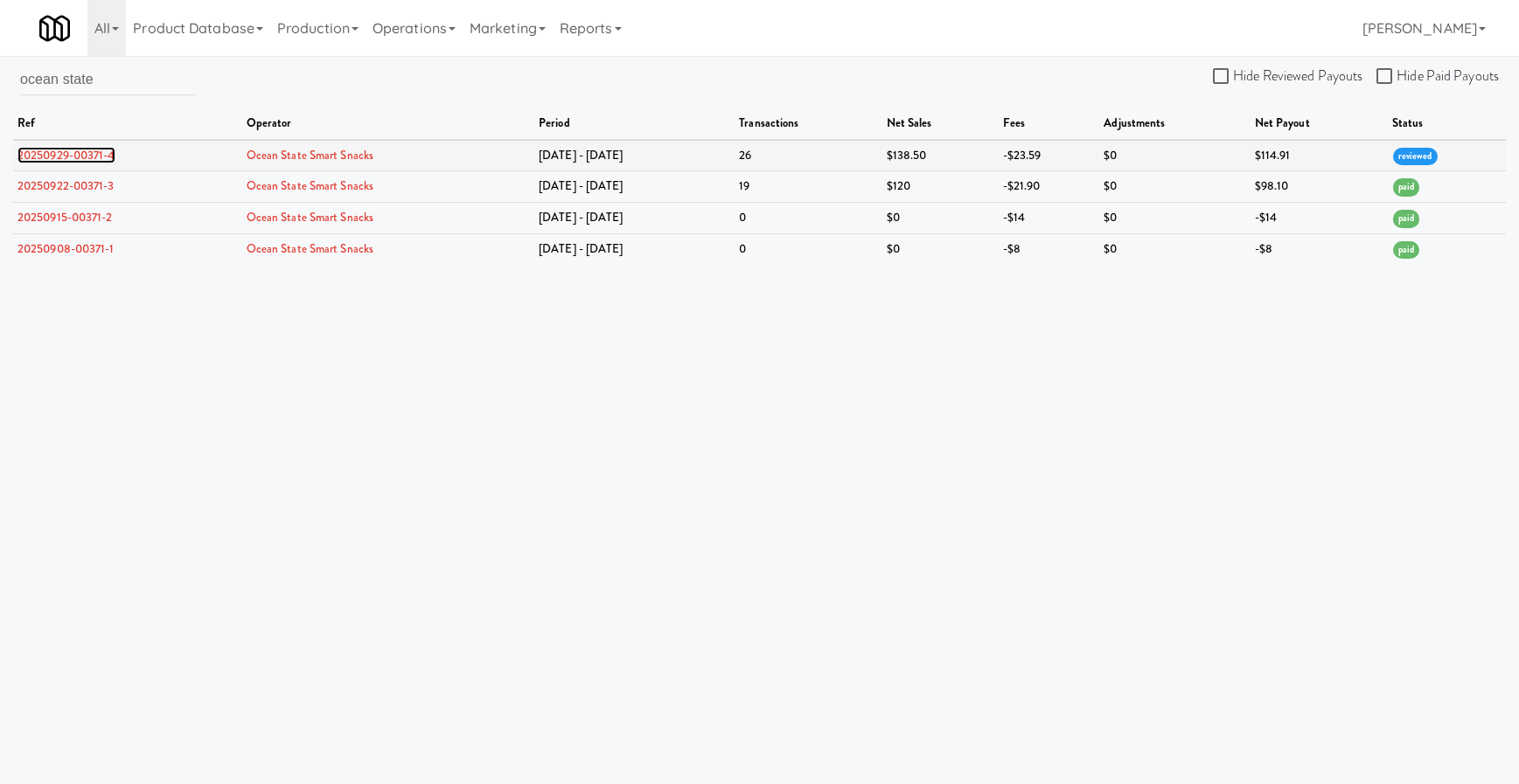  Describe the element at coordinates (1175, 125) in the screenshot. I see `th: adjustments` at that location.